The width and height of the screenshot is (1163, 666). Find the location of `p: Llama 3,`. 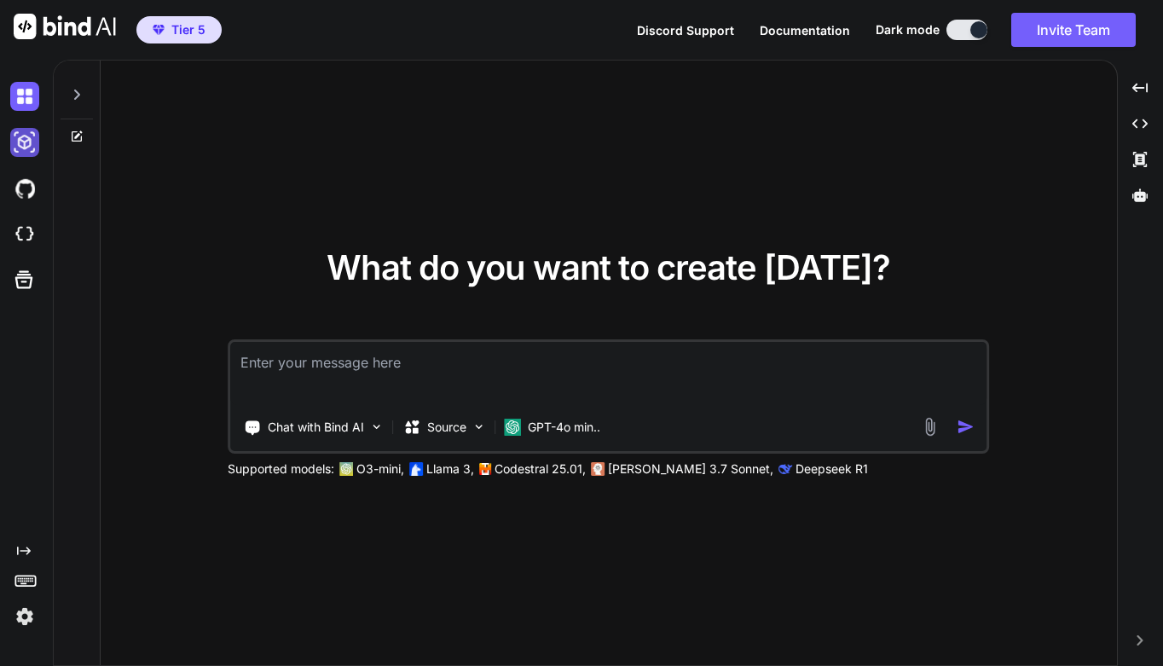

p: Llama 3, is located at coordinates (450, 469).